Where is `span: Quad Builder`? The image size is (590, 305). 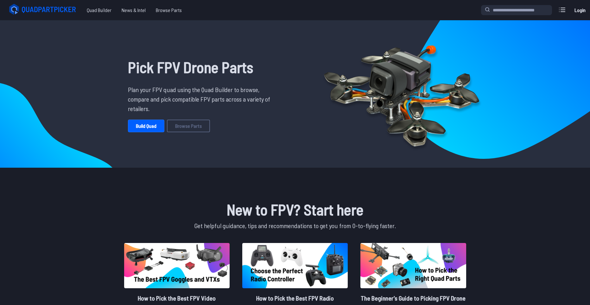 span: Quad Builder is located at coordinates (99, 10).